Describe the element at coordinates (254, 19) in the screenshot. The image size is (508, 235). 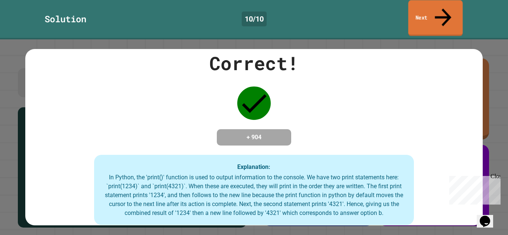
I see `div: 10 / 10` at that location.